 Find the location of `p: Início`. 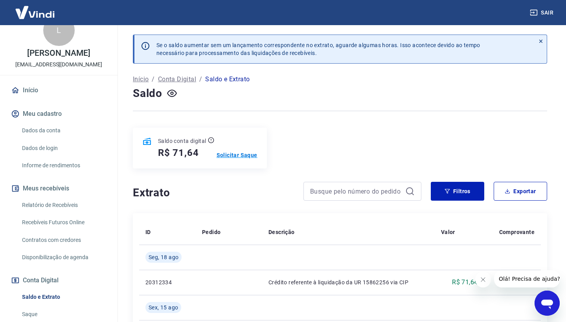

p: Início is located at coordinates (141, 79).